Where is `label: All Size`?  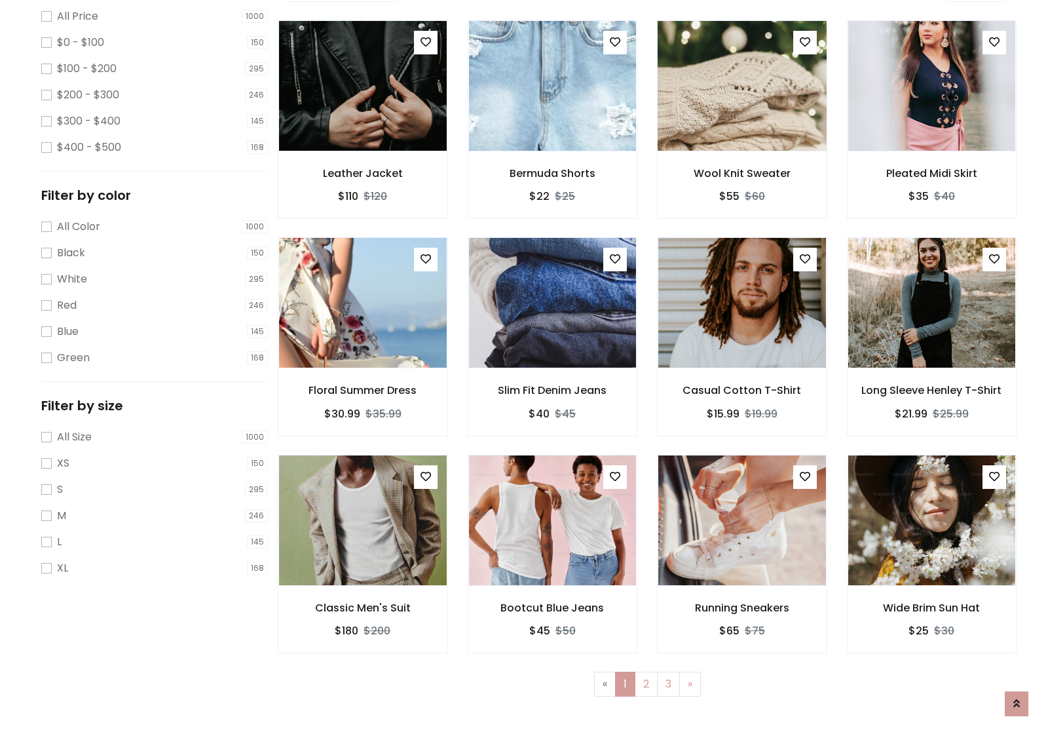 label: All Size is located at coordinates (74, 437).